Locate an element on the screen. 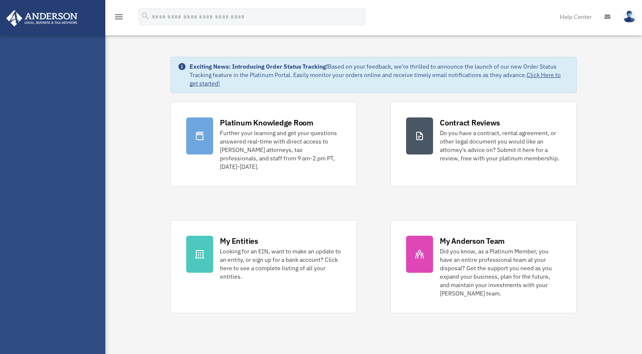  div: Did you know, as a Platinum Member, you have an entire professional team at your disposal? Get th... is located at coordinates (501, 273).